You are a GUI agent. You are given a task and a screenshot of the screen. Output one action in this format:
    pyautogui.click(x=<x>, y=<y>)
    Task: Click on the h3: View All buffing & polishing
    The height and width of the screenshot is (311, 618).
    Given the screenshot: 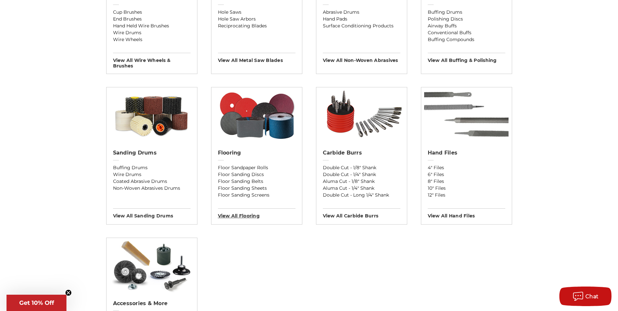 What is the action you would take?
    pyautogui.click(x=466, y=58)
    